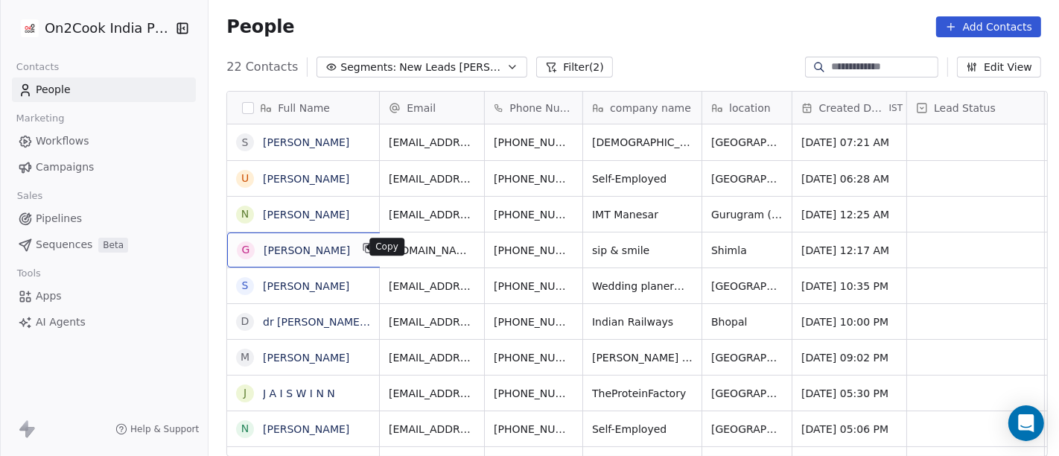 This screenshot has width=1059, height=456. Describe the element at coordinates (650, 108) in the screenshot. I see `span: company name` at that location.